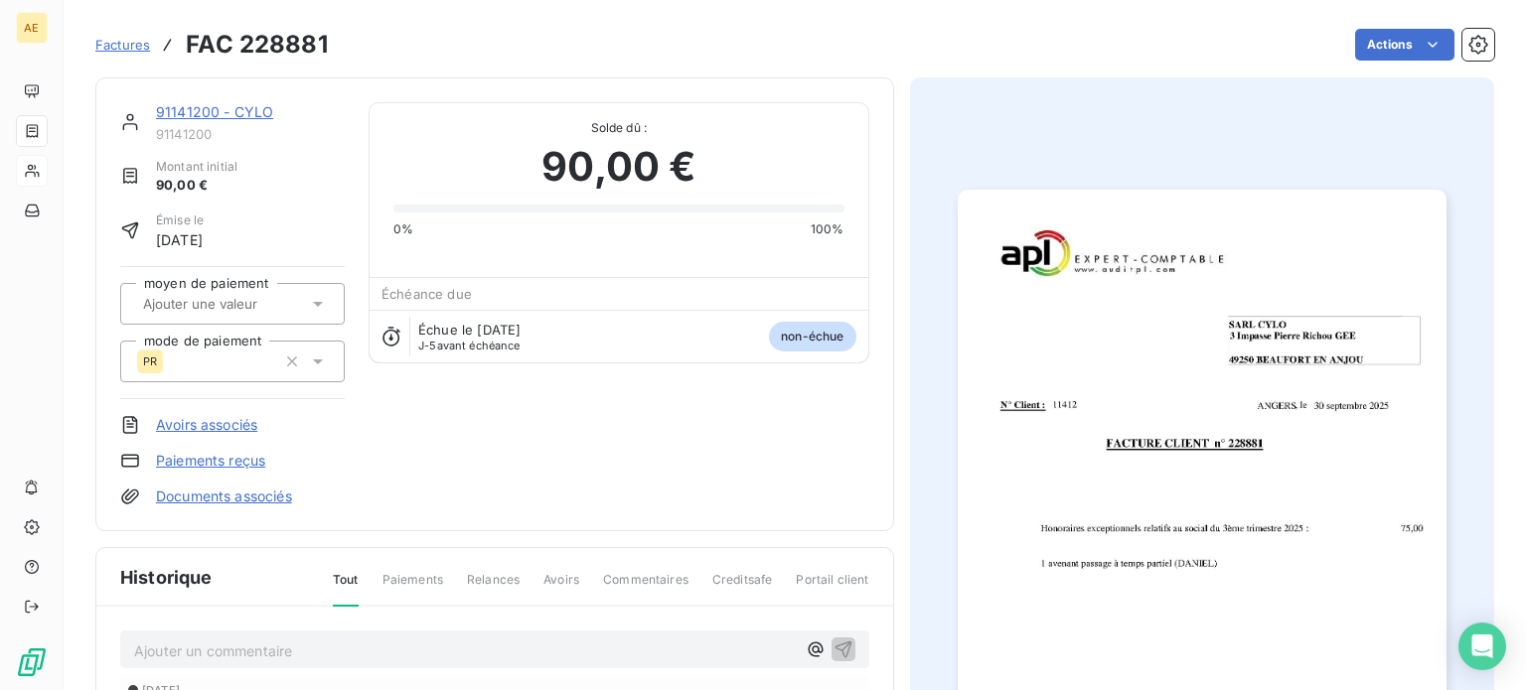 This screenshot has height=690, width=1526. Describe the element at coordinates (211, 461) in the screenshot. I see `a: Paiements reçus` at that location.